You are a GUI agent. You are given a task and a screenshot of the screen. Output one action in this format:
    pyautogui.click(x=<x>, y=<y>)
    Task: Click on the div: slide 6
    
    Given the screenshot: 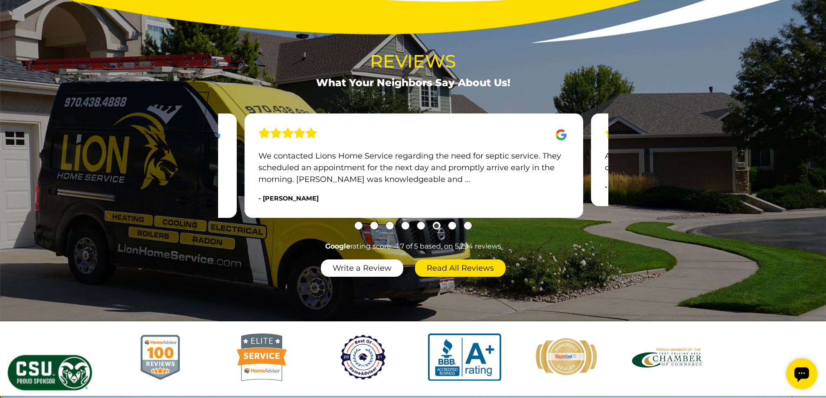 What is the action you would take?
    pyautogui.click(x=668, y=359)
    